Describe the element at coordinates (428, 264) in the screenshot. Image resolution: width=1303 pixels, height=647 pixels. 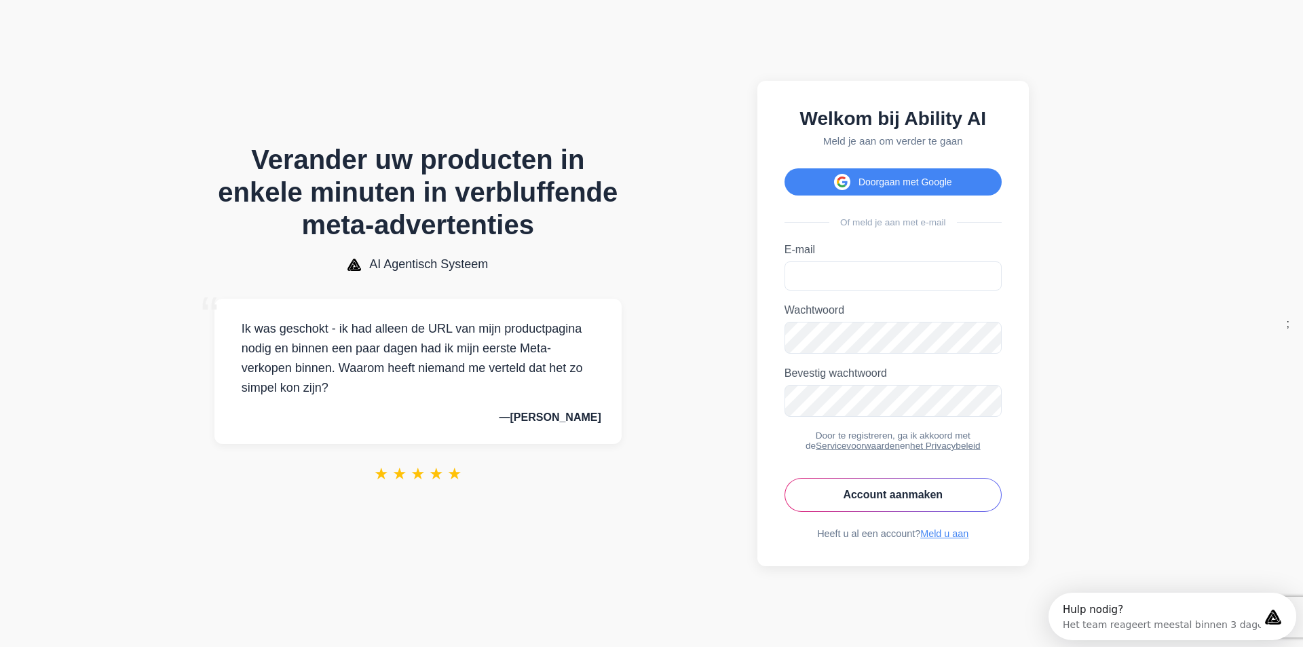
I see `font: AI Agentisch Systeem` at that location.